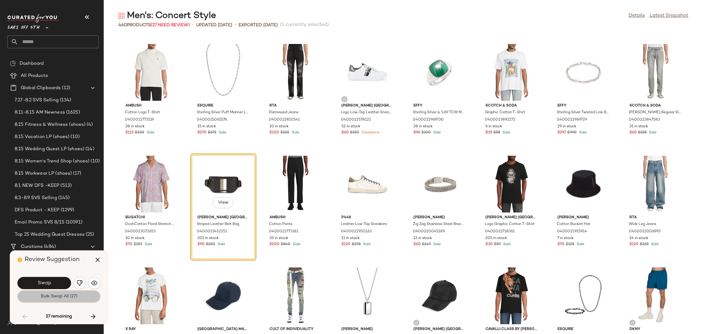 This screenshot has height=334, width=703. I want to click on span: All Products, so click(34, 76).